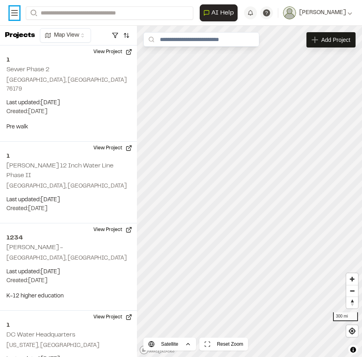 Image resolution: width=362 pixels, height=357 pixels. Describe the element at coordinates (68, 296) in the screenshot. I see `p: K-12 higher education` at that location.